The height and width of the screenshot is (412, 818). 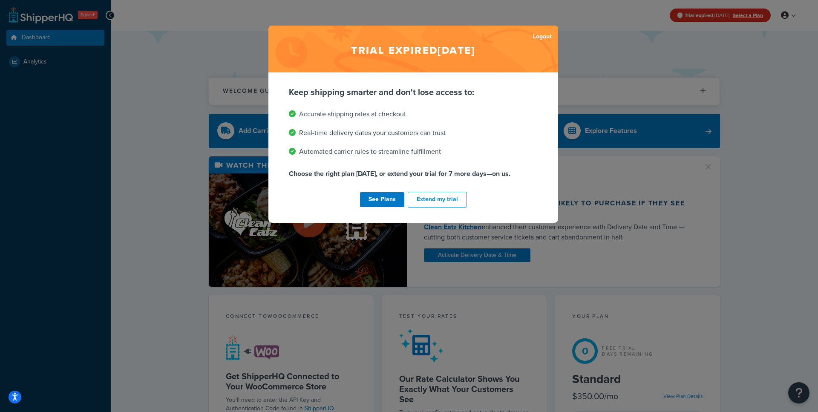 I want to click on p: Keep shipping smarter and don't lose access to:, so click(x=413, y=92).